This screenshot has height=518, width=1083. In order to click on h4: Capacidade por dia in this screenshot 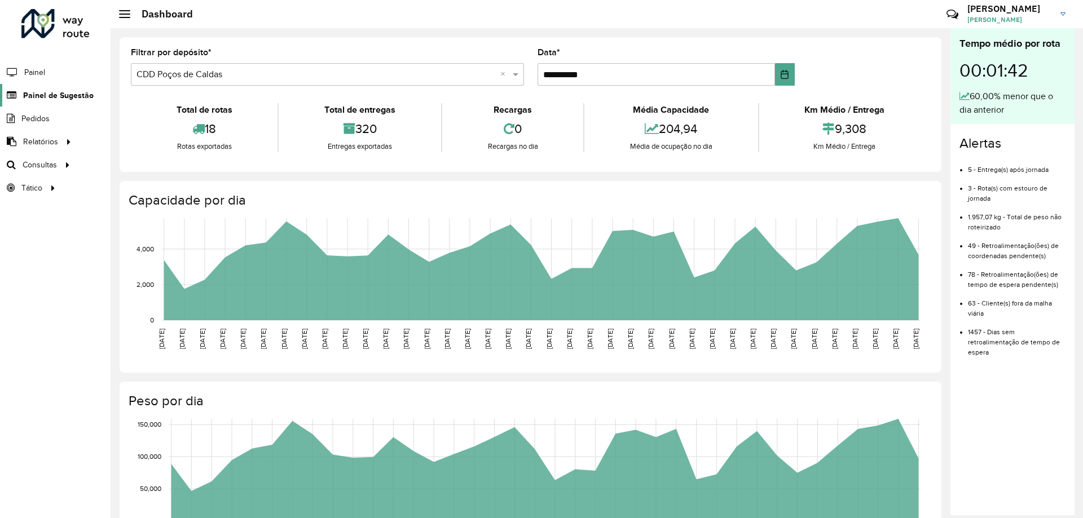, I will do `click(529, 200)`.